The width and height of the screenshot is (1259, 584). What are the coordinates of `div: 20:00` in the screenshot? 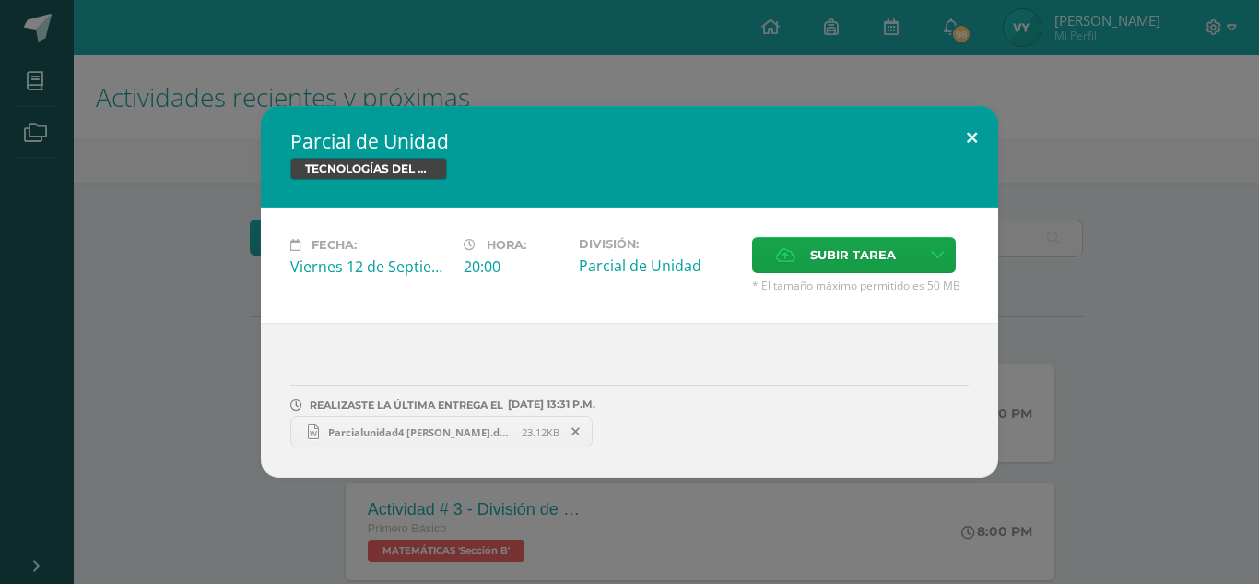 It's located at (513, 266).